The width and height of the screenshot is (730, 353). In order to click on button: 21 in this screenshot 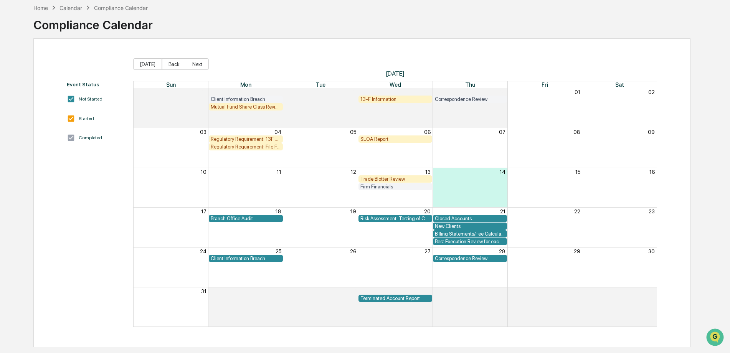, I will do `click(503, 212)`.